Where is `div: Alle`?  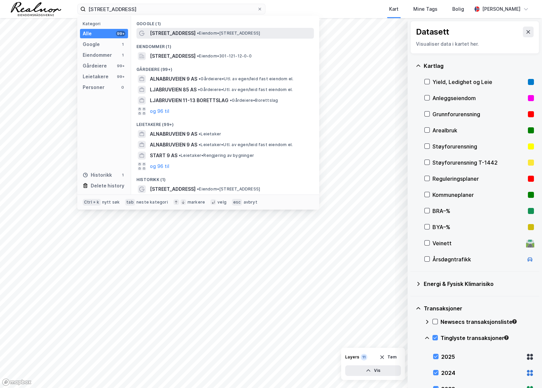 div: Alle is located at coordinates (87, 34).